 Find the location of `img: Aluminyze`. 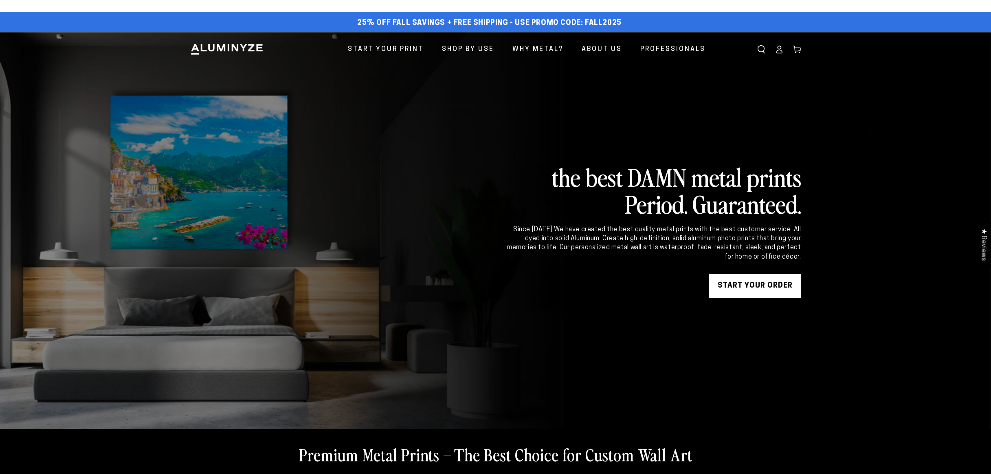

img: Aluminyze is located at coordinates (227, 49).